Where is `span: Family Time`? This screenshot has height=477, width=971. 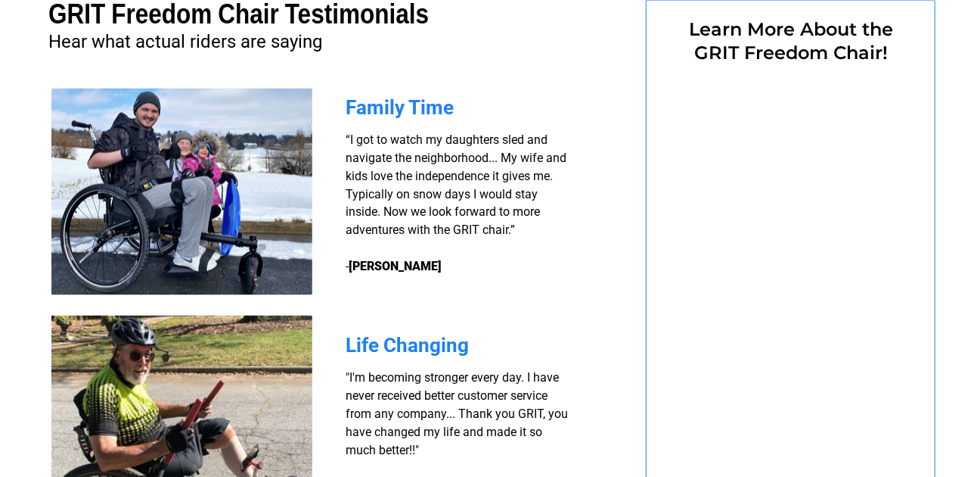 span: Family Time is located at coordinates (399, 107).